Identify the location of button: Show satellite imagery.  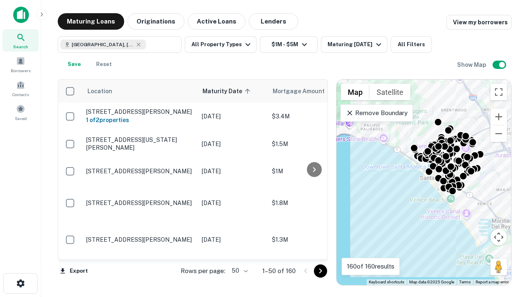
(390, 92).